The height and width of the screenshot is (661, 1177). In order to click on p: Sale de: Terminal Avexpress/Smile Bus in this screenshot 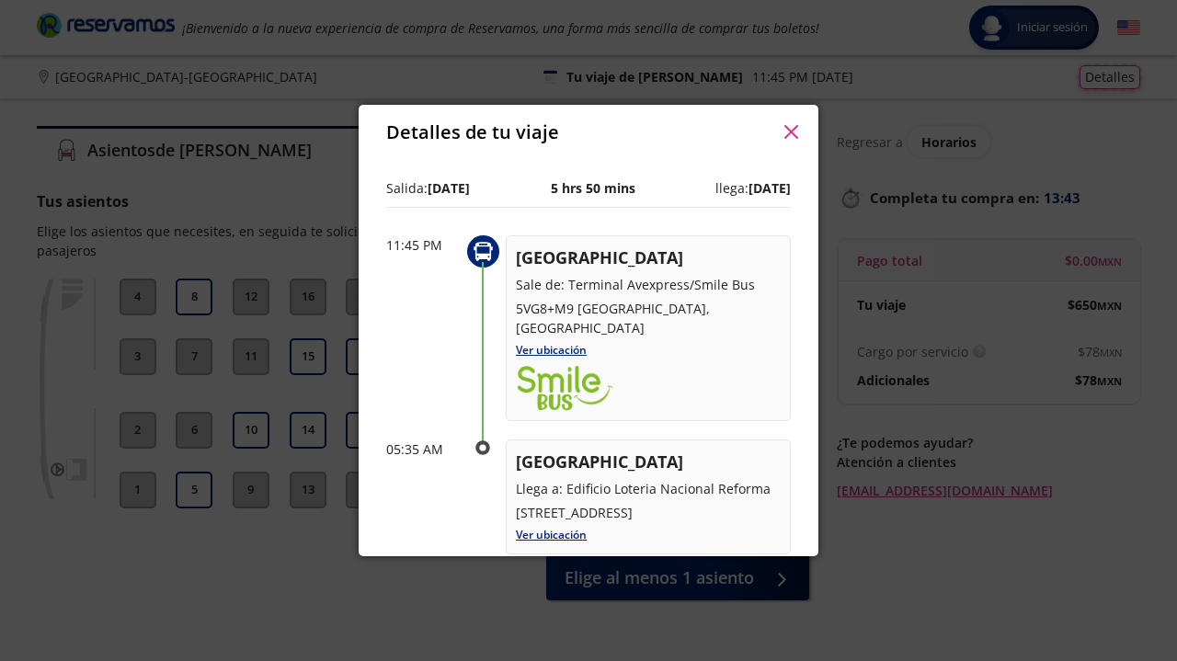, I will do `click(649, 284)`.